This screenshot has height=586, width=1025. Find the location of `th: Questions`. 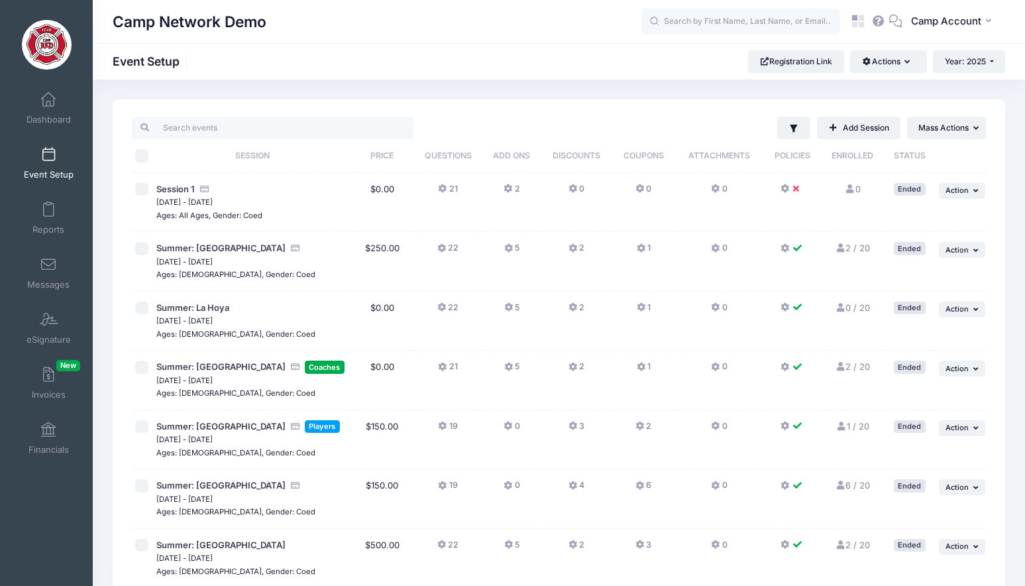

th: Questions is located at coordinates (448, 156).